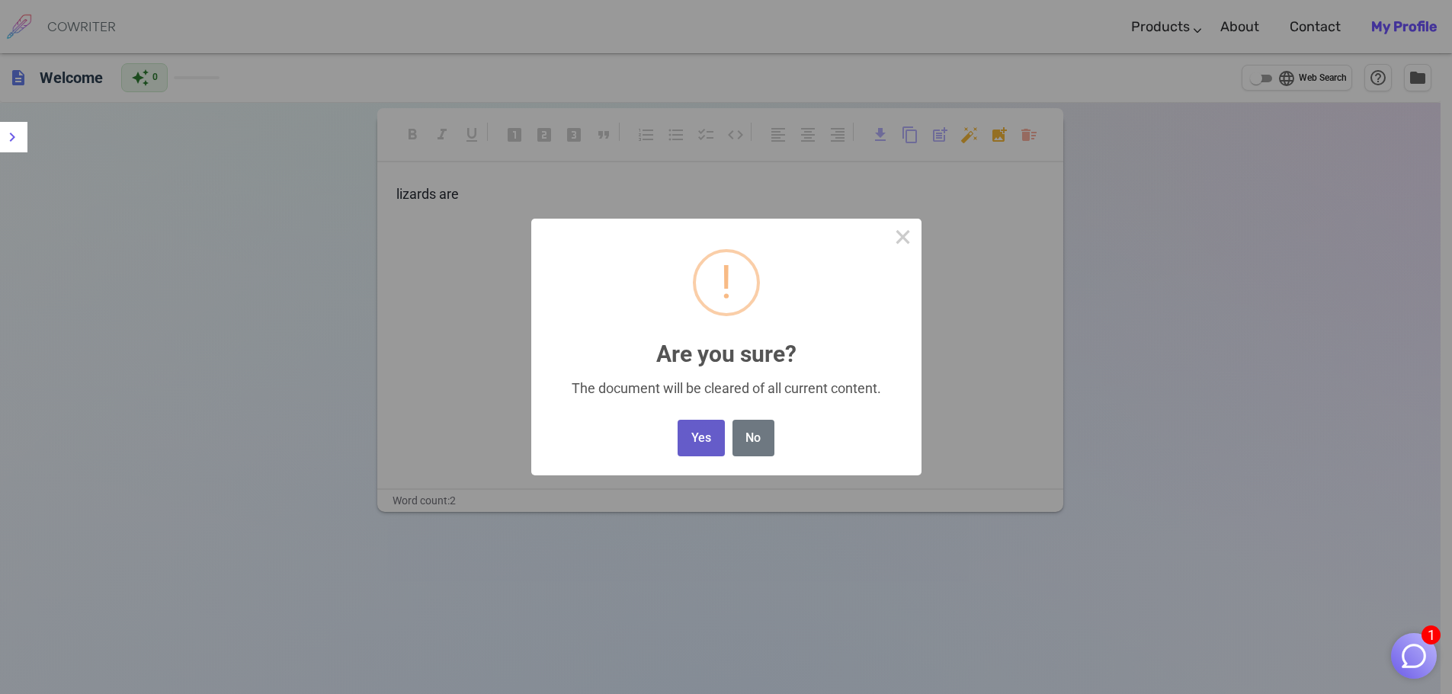 The width and height of the screenshot is (1452, 694). What do you see at coordinates (700, 438) in the screenshot?
I see `button: Yes` at bounding box center [700, 438].